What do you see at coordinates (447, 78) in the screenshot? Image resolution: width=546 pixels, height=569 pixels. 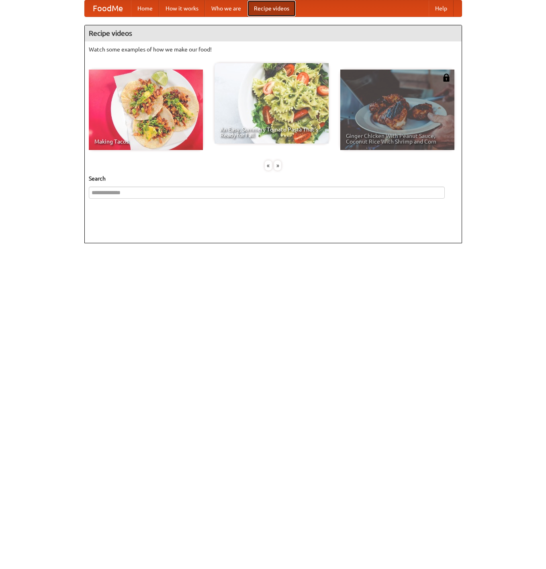 I see `img: 483408.png` at bounding box center [447, 78].